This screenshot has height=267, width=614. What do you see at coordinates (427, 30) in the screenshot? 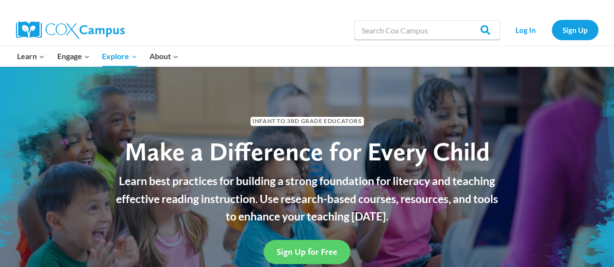
I see `input: Search Cox Campus` at bounding box center [427, 30].